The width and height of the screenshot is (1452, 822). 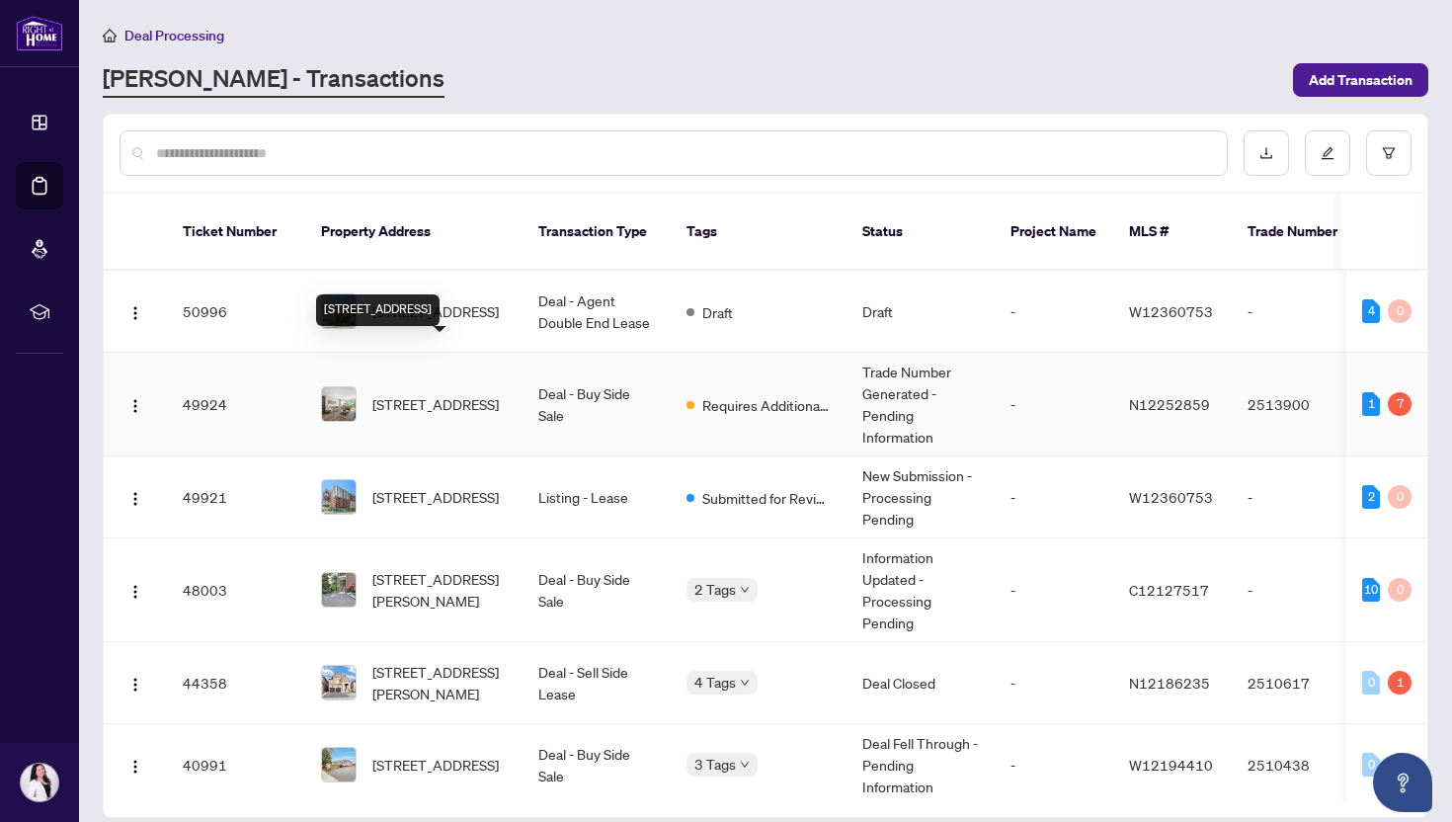 I want to click on th: Status, so click(x=921, y=232).